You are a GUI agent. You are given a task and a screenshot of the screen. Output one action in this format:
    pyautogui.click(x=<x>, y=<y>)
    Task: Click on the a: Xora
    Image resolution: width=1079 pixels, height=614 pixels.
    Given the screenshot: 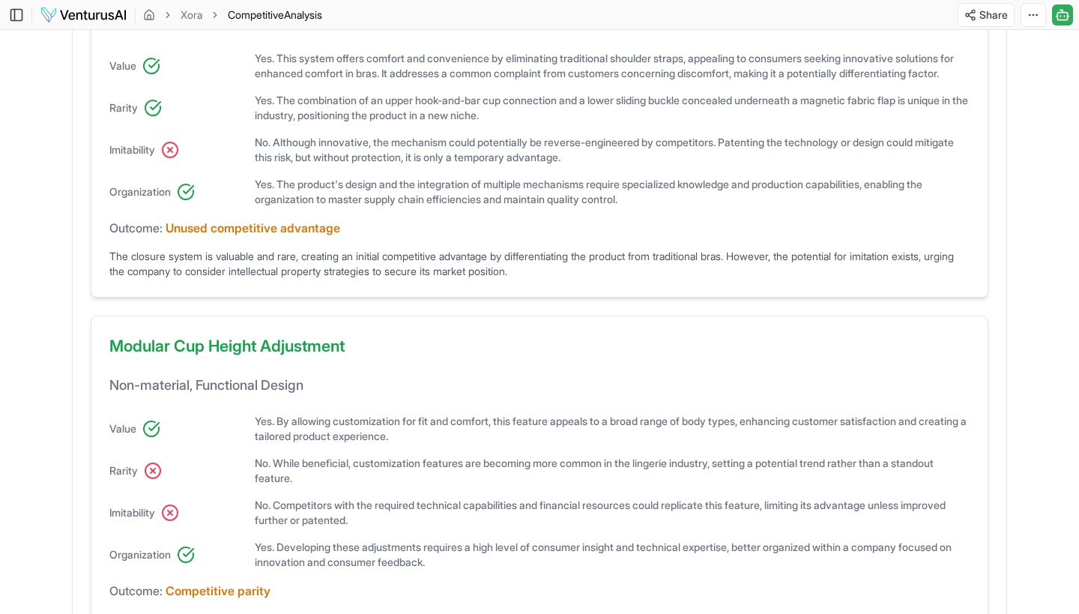 What is the action you would take?
    pyautogui.click(x=191, y=15)
    